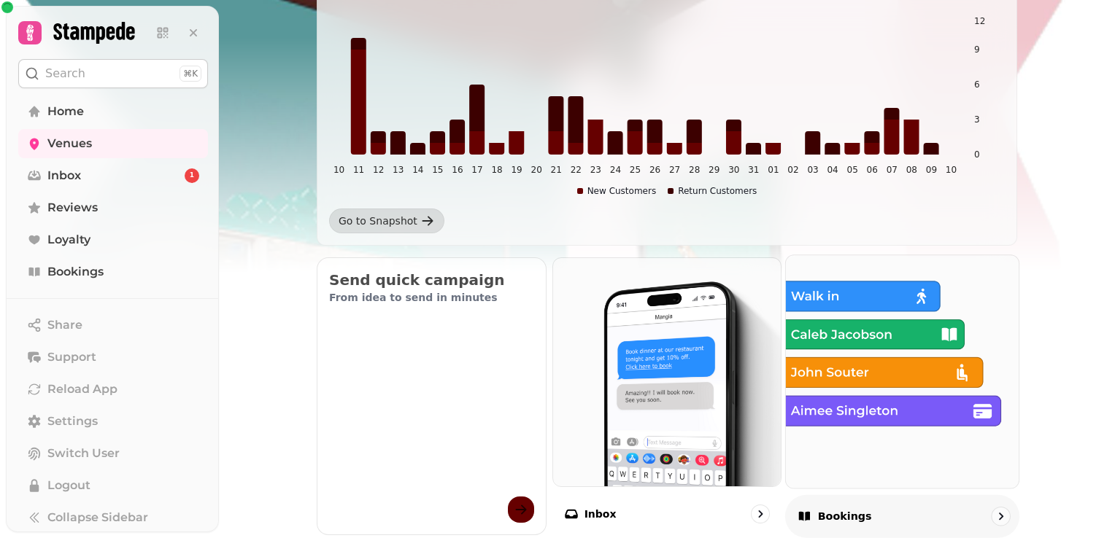 This screenshot has height=538, width=1115. Describe the element at coordinates (615, 170) in the screenshot. I see `tspan: 24` at that location.